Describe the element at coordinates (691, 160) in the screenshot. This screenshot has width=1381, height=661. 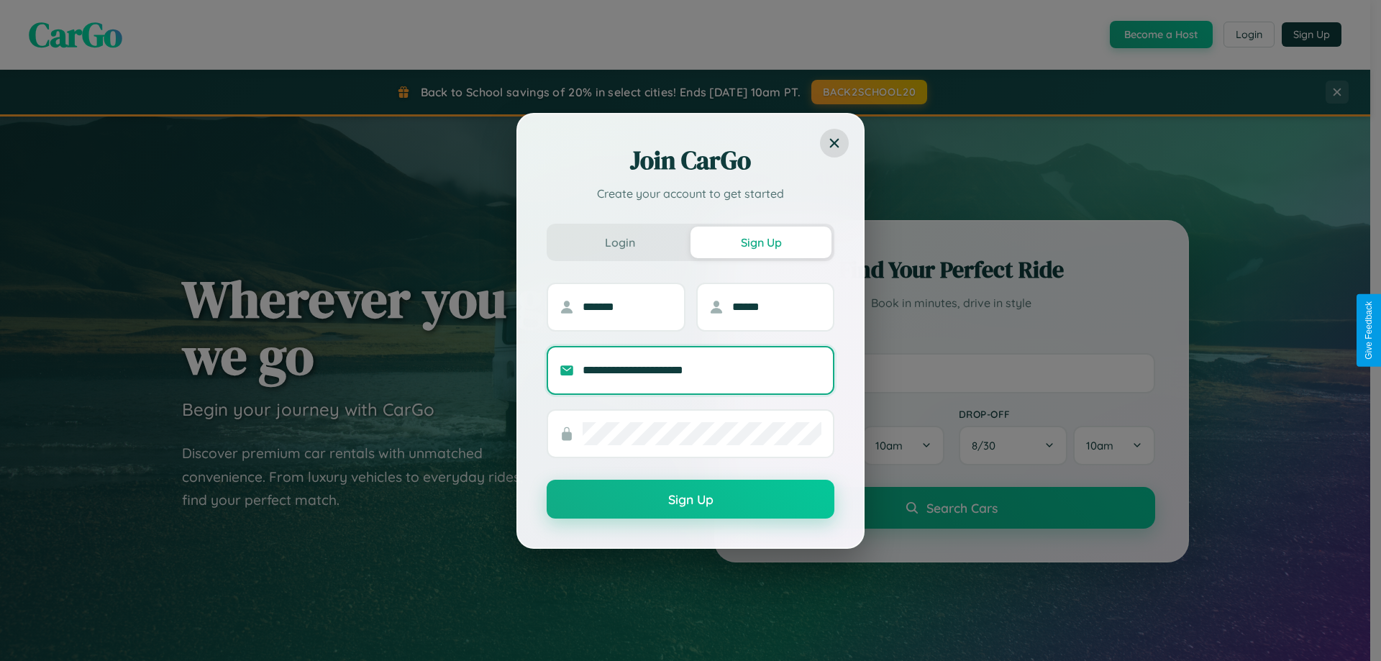
I see `h2: Join CarGo` at that location.